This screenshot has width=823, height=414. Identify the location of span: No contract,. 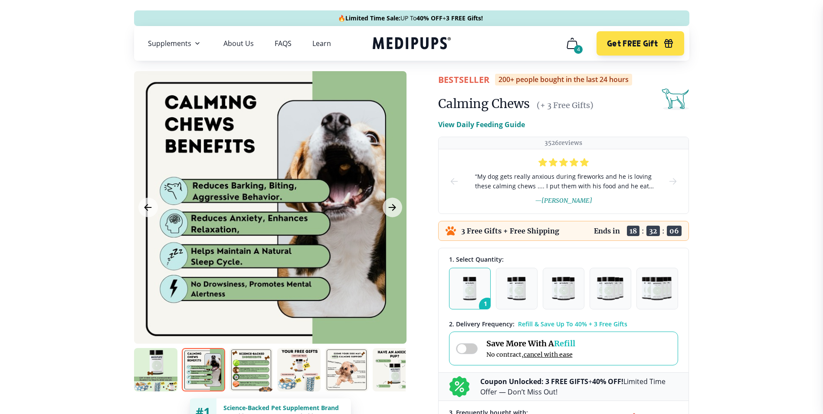
(531, 354).